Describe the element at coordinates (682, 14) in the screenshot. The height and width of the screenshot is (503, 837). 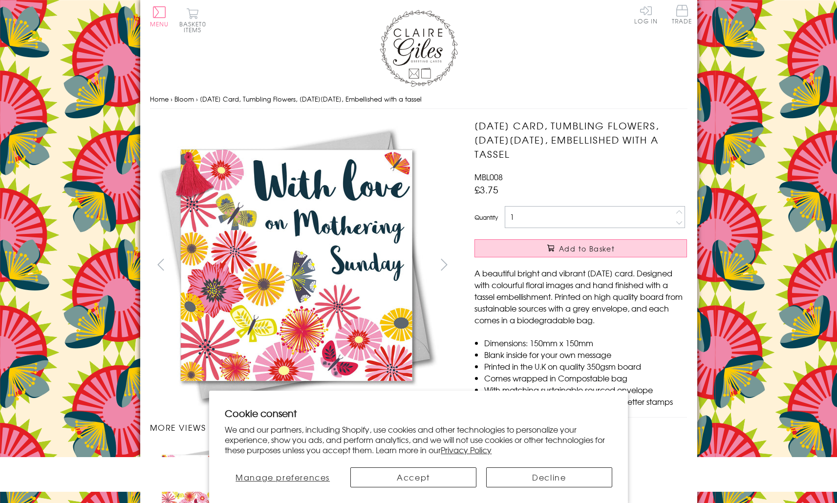
I see `span: Trade` at that location.